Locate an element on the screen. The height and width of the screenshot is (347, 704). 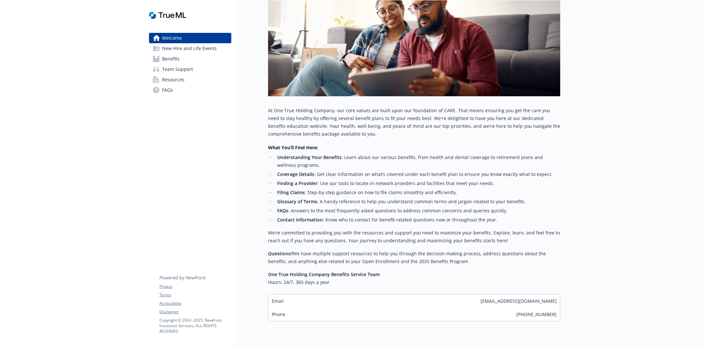
span: Benefits is located at coordinates (171, 59).